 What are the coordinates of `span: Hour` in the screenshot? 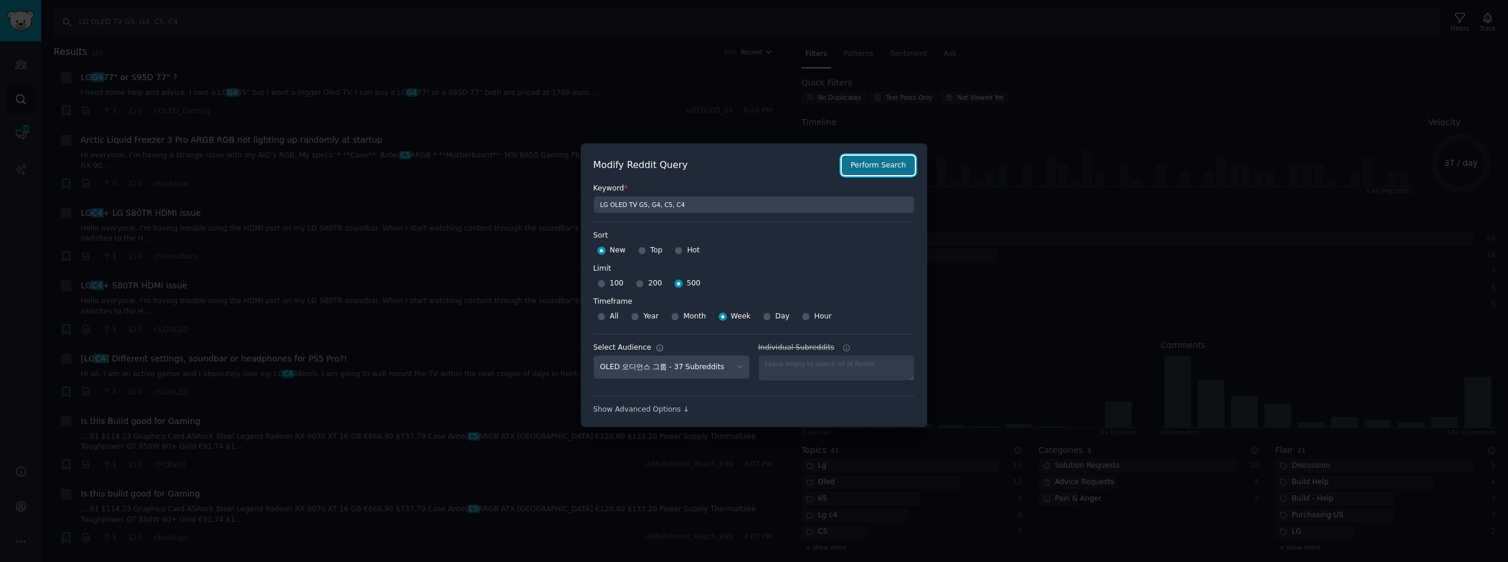 It's located at (823, 316).